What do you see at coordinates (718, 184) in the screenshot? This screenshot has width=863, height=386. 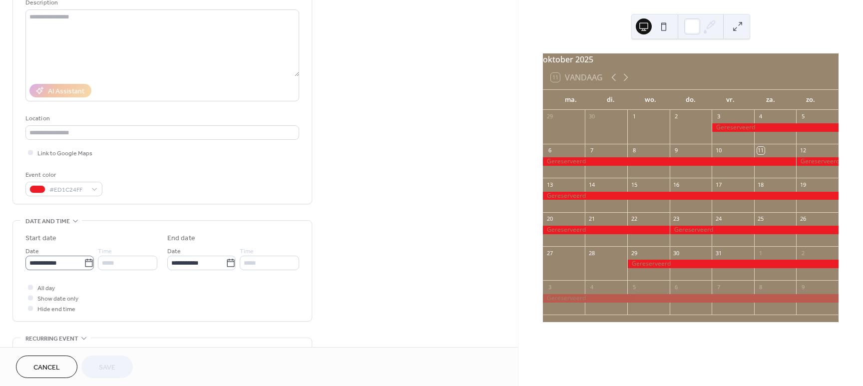 I see `div: 17` at bounding box center [718, 184].